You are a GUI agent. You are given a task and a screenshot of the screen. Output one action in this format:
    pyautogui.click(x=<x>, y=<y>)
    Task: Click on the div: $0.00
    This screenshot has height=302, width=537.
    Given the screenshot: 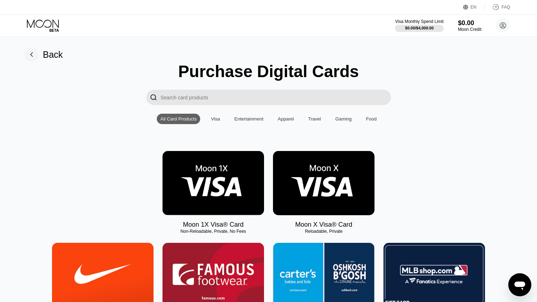 What is the action you would take?
    pyautogui.click(x=469, y=23)
    